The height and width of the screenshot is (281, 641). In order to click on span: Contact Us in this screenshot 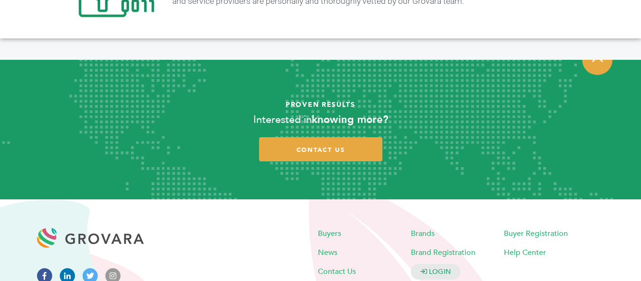, I will do `click(337, 272)`.